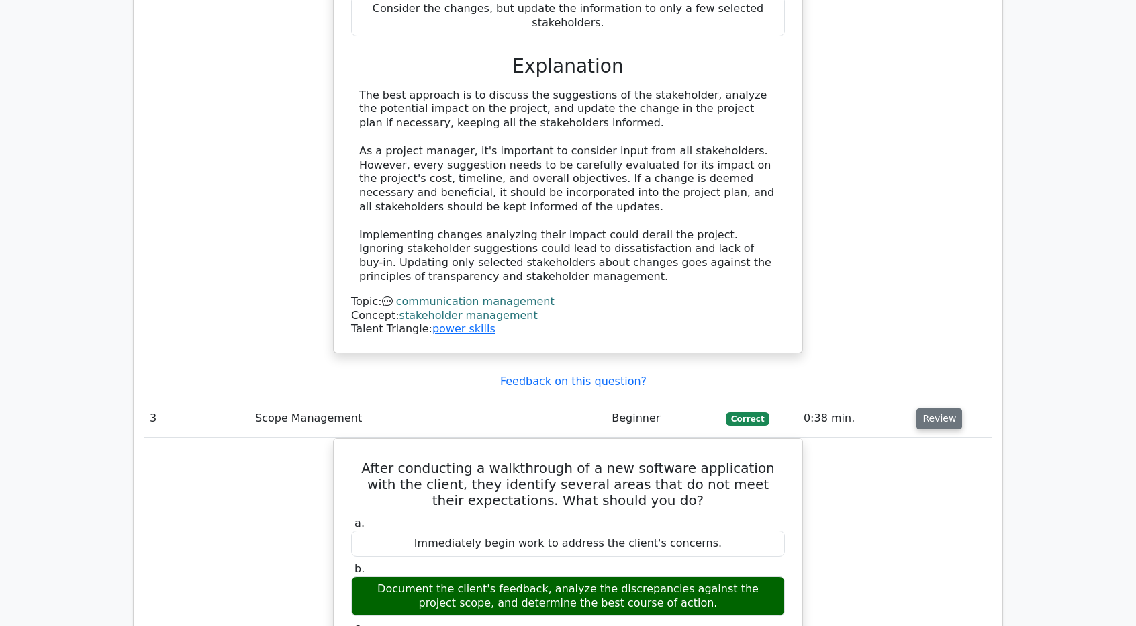  What do you see at coordinates (475, 301) in the screenshot?
I see `a: communication management` at bounding box center [475, 301].